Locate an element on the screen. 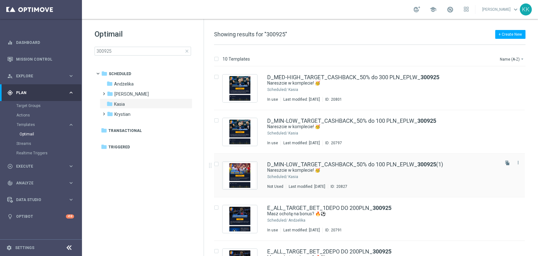  span: Krystian is located at coordinates (122, 114).